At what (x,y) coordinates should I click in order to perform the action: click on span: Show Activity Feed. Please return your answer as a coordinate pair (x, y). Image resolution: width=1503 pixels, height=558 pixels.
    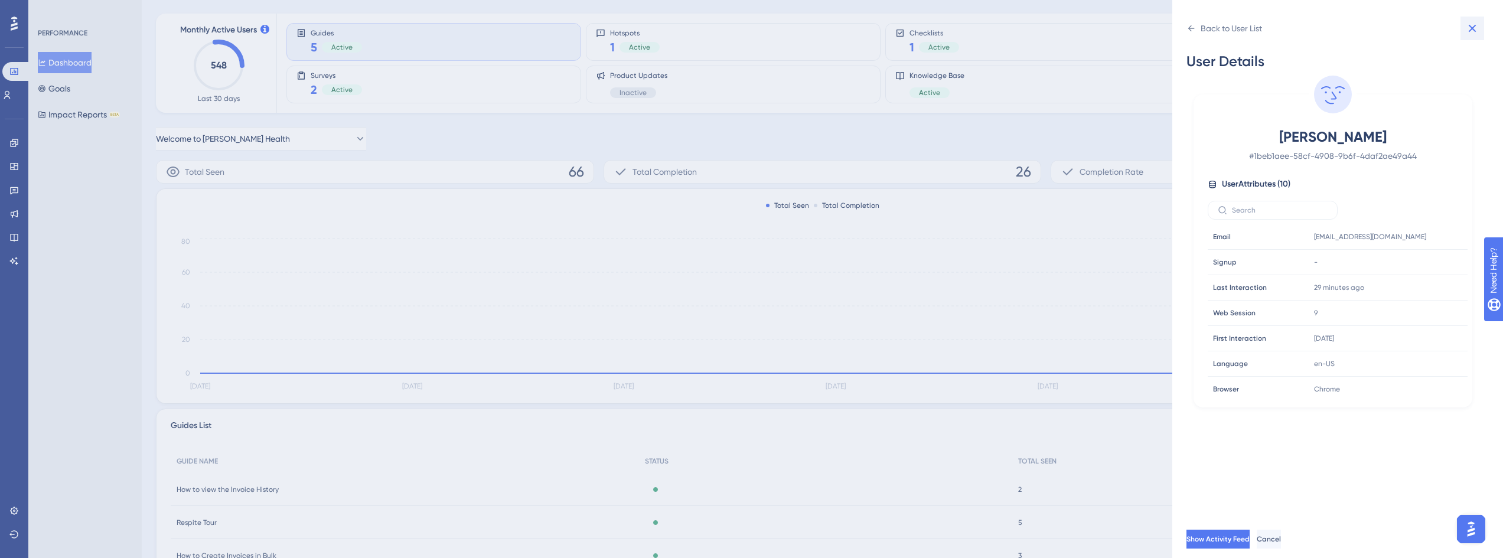
    Looking at the image, I should click on (1218, 539).